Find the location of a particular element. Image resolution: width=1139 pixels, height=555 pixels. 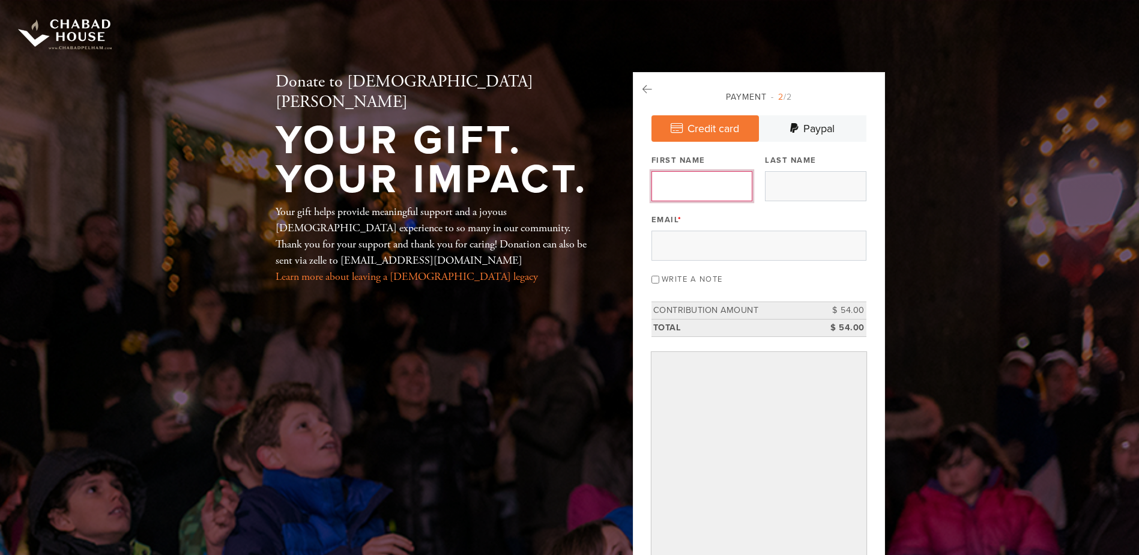

img: chabad%20house%20logo%20white%202_1.png is located at coordinates (65, 28).